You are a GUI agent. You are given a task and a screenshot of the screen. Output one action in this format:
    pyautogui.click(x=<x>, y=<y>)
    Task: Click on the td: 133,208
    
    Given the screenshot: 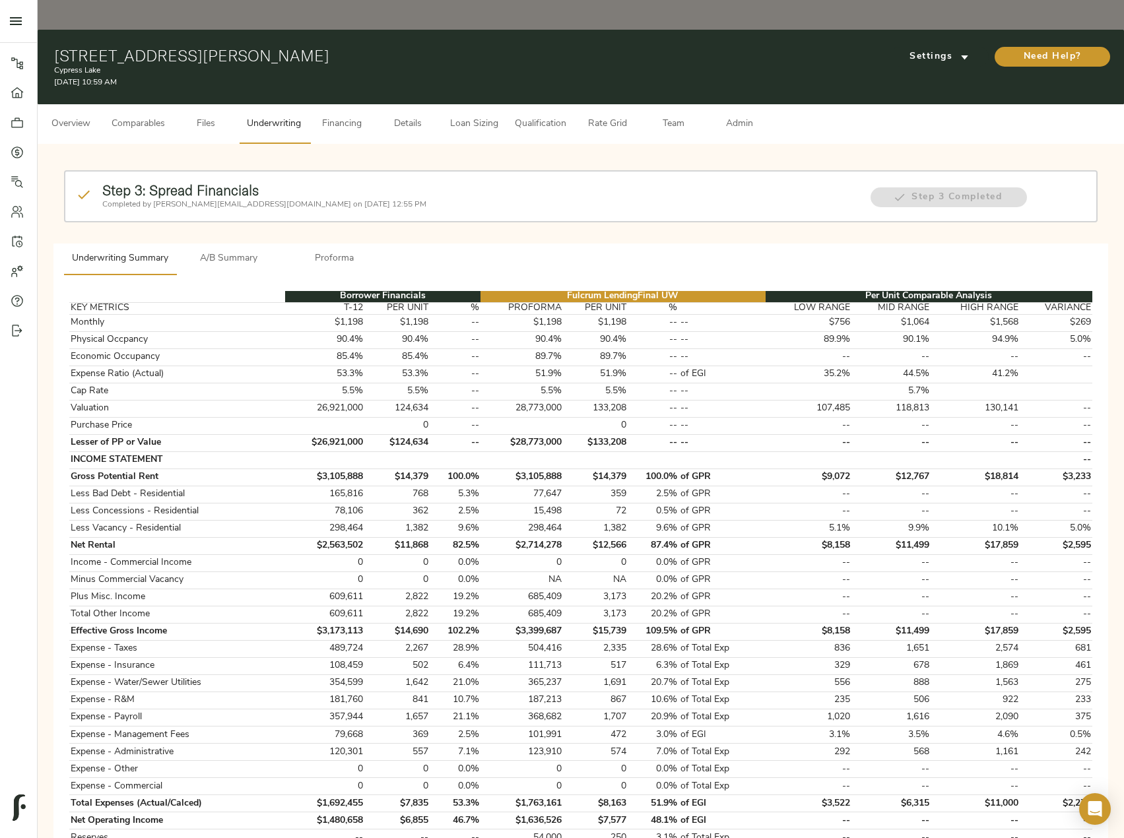 What is the action you would take?
    pyautogui.click(x=595, y=409)
    